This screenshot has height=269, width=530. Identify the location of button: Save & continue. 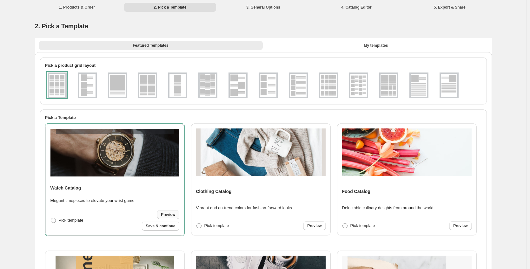
(160, 226).